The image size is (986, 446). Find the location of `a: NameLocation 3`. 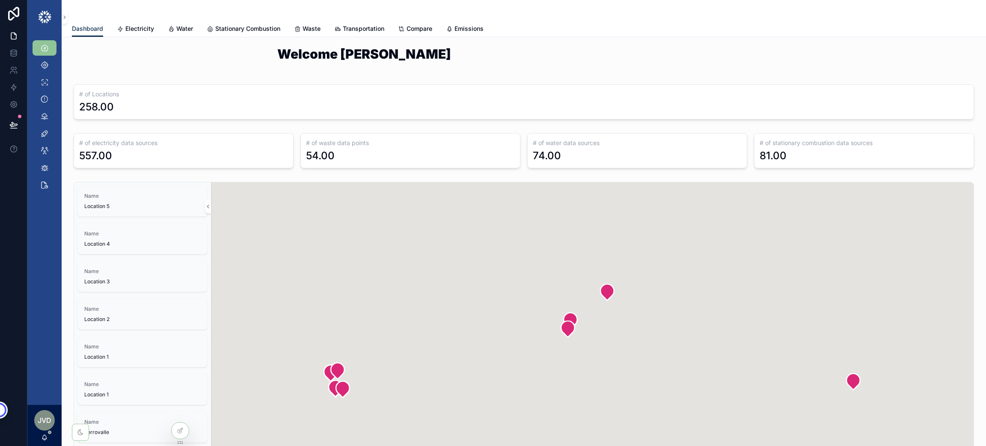

a: NameLocation 3 is located at coordinates (143, 277).